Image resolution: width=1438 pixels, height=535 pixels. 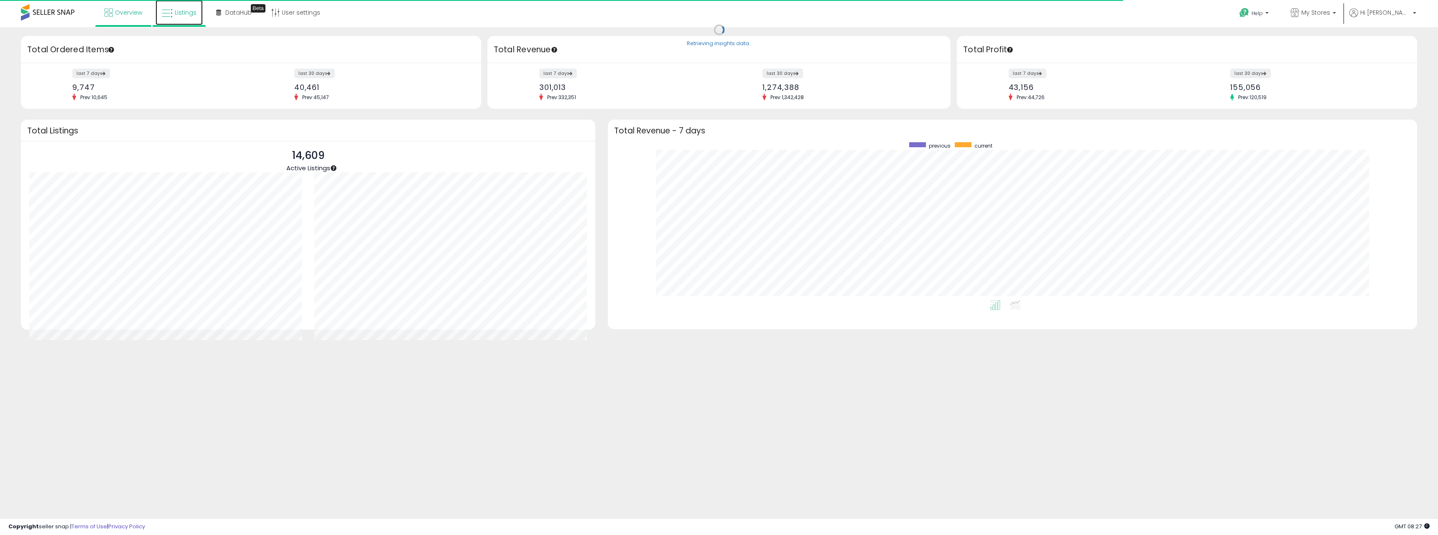 What do you see at coordinates (1187, 50) in the screenshot?
I see `h3: Total Profit` at bounding box center [1187, 50].